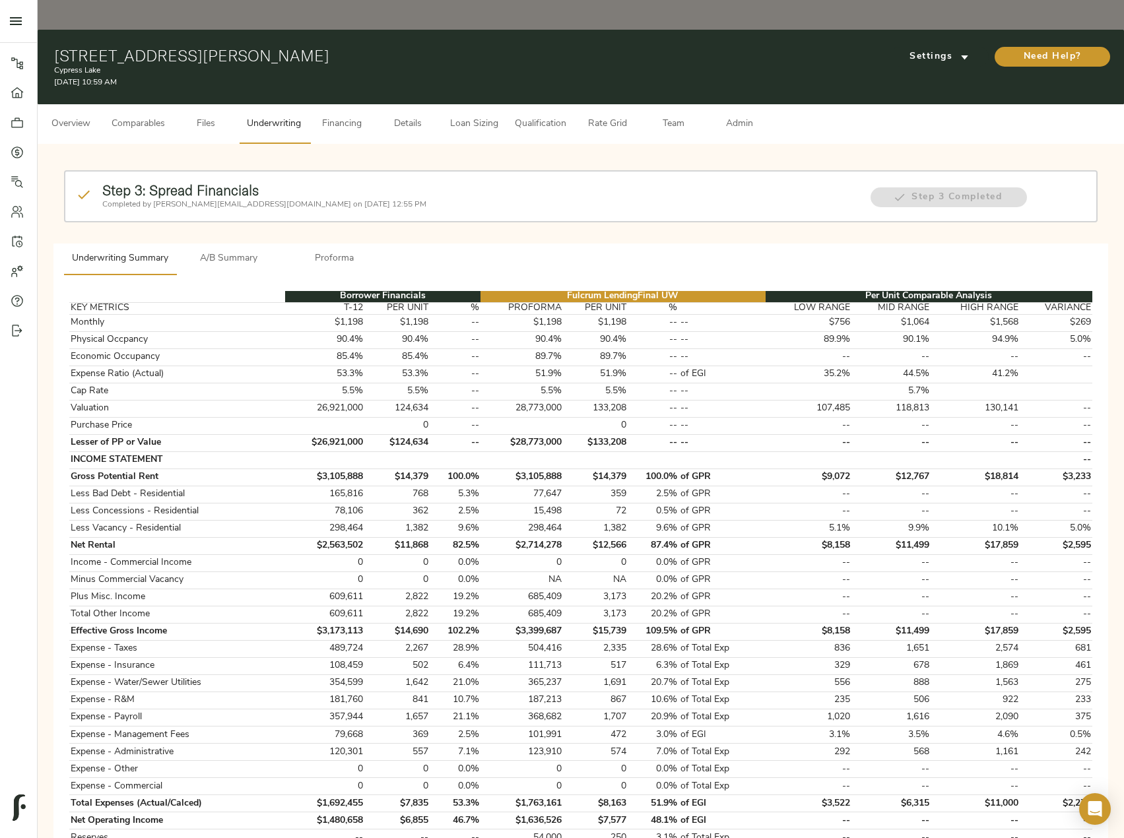 Image resolution: width=1124 pixels, height=838 pixels. Describe the element at coordinates (521, 563) in the screenshot. I see `td: 0` at that location.